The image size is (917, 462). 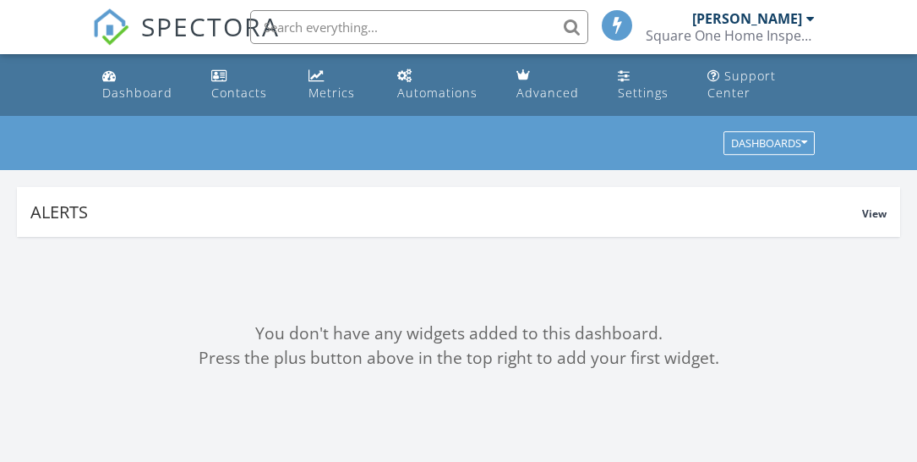 What do you see at coordinates (458, 358) in the screenshot?
I see `div: Press the plus button above in the top right to add your first widget.` at bounding box center [458, 358].